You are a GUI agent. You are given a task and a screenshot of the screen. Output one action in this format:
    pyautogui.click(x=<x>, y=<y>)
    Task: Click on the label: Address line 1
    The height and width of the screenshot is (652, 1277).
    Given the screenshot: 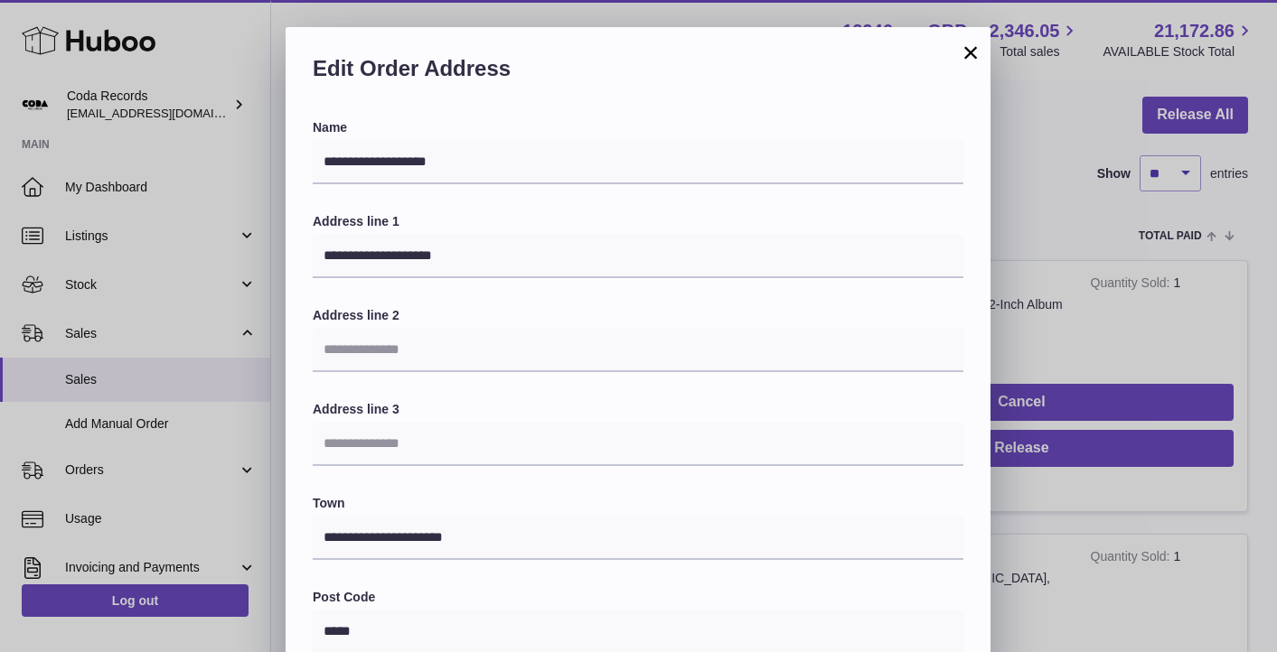 What is the action you would take?
    pyautogui.click(x=638, y=221)
    